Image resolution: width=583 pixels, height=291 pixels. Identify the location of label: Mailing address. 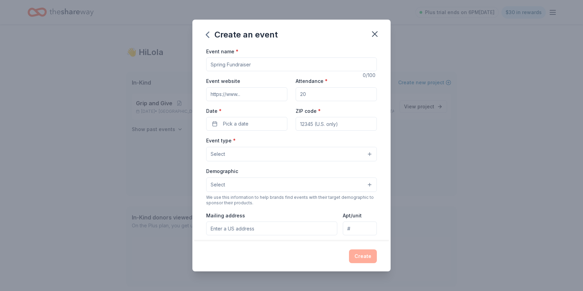
(225, 216).